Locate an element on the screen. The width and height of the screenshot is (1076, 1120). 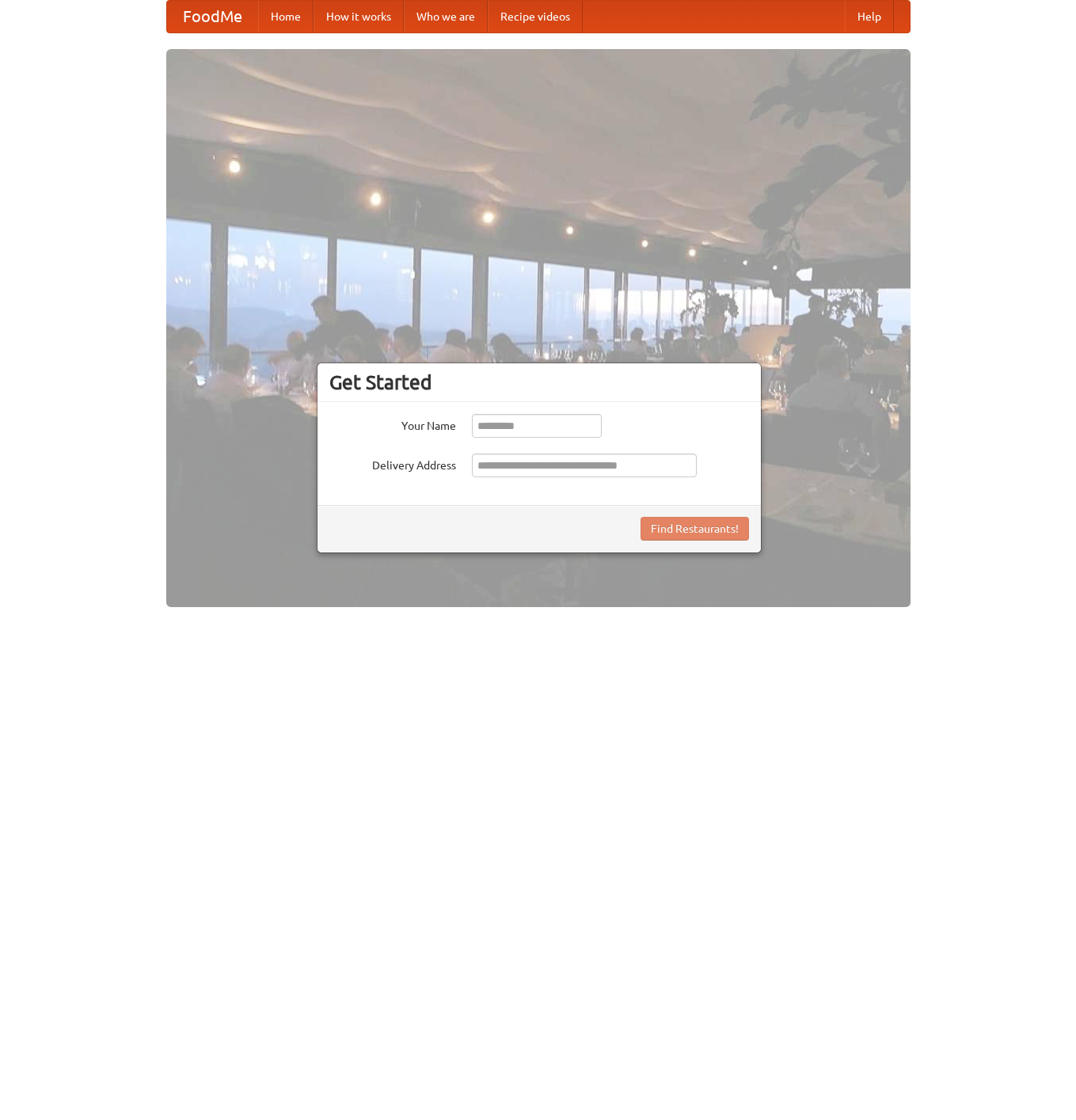
a: FoodMe is located at coordinates (212, 17).